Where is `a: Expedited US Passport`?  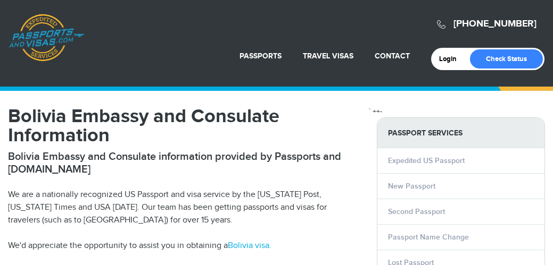 a: Expedited US Passport is located at coordinates (426, 161).